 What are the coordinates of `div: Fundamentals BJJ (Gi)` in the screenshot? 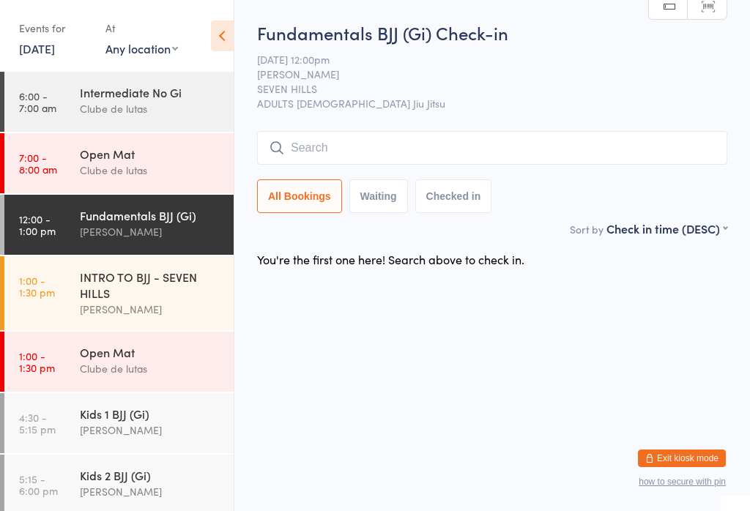 It's located at (150, 215).